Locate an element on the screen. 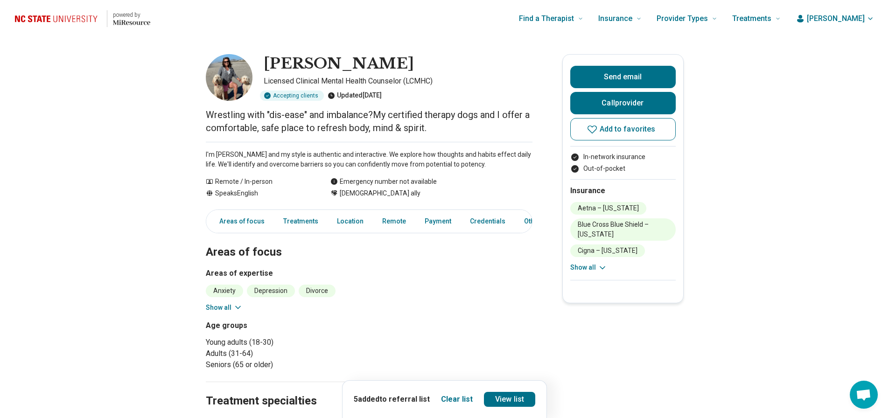 The height and width of the screenshot is (418, 889). span: Treatments is located at coordinates (752, 19).